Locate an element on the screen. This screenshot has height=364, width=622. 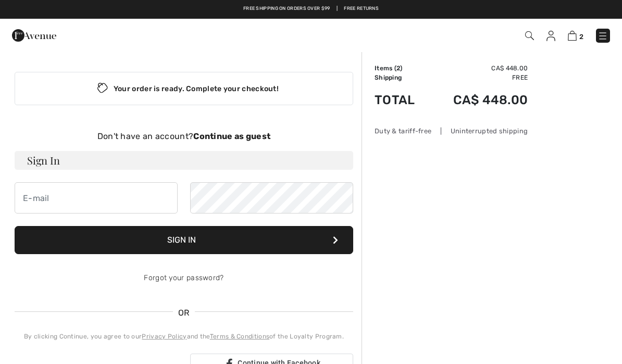
td: Items ( ) is located at coordinates (401, 68).